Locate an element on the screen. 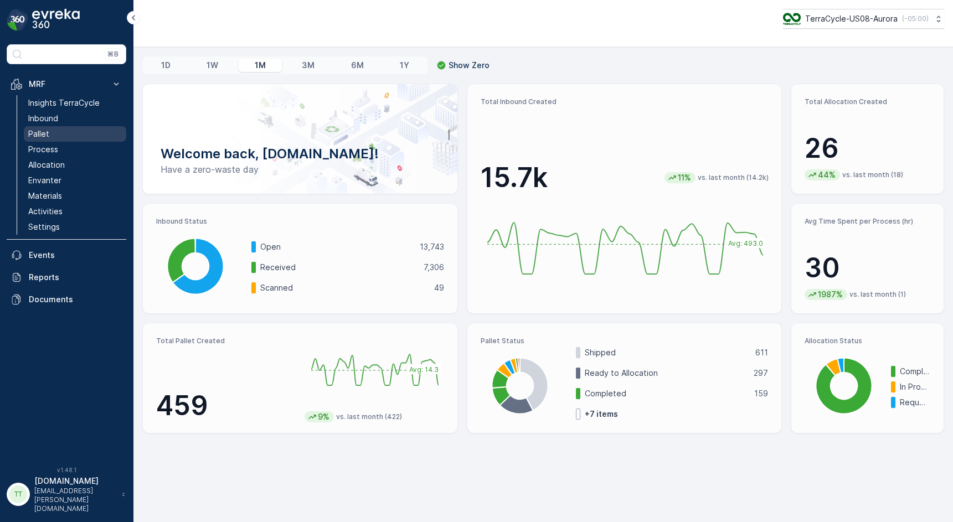  p: 1M is located at coordinates (260, 65).